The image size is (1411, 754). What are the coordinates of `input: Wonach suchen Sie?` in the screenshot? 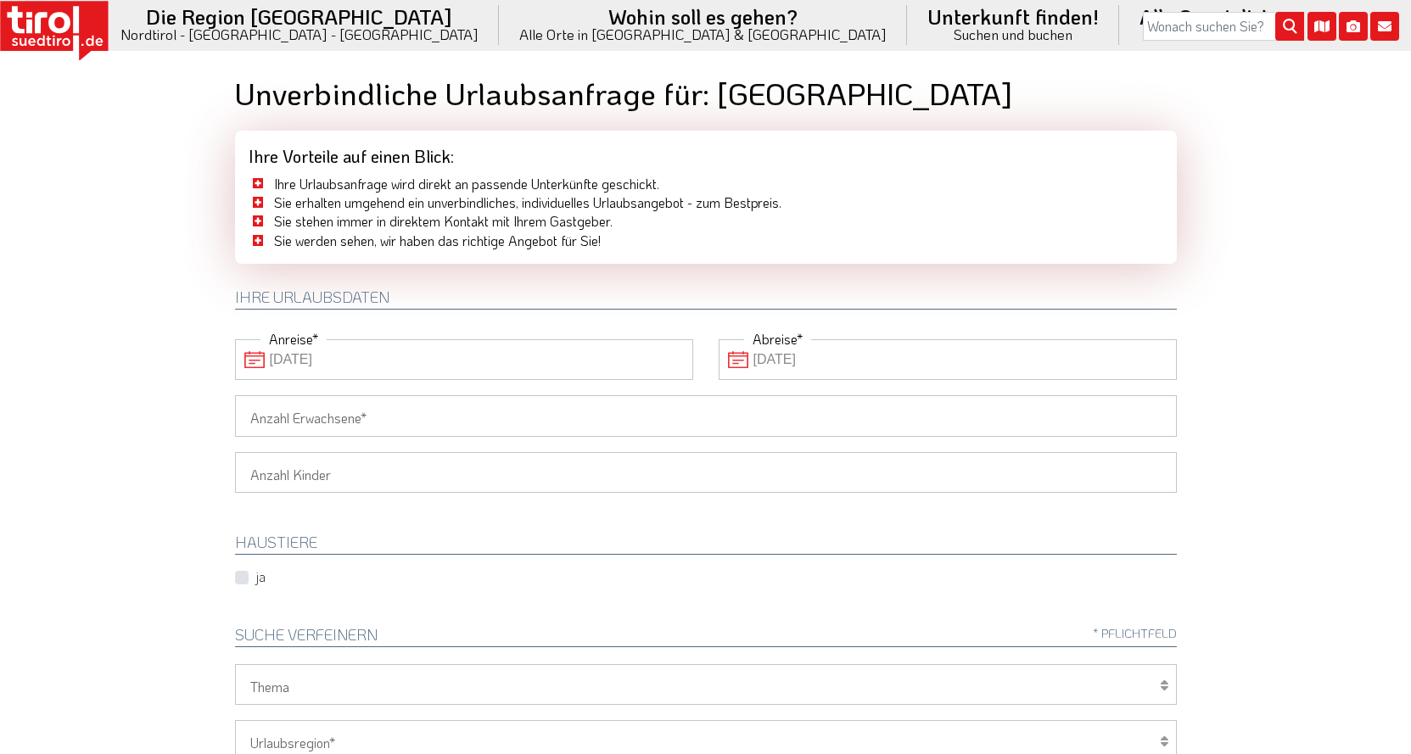 It's located at (1224, 26).